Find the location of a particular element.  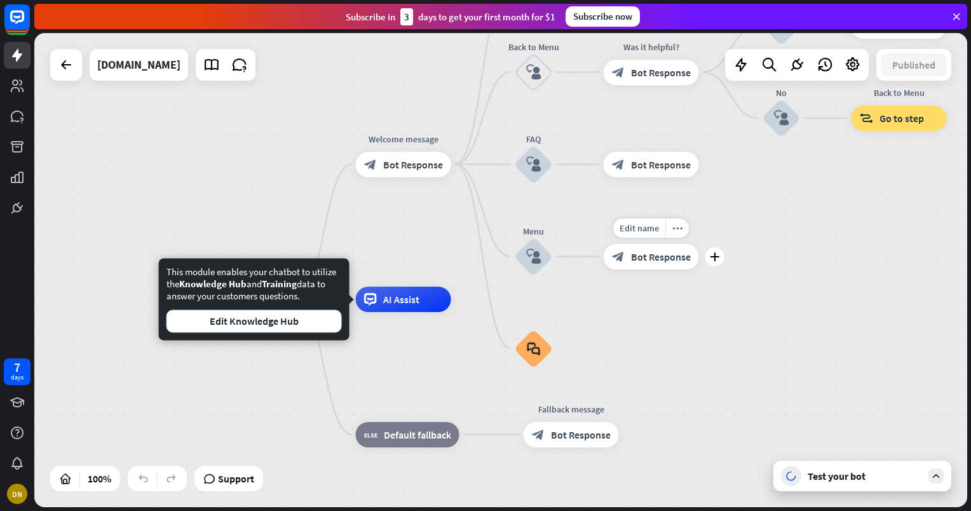

div: mobalytics.gg is located at coordinates (139, 65).